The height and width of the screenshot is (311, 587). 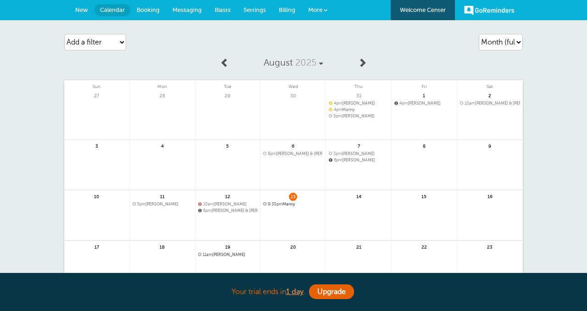 What do you see at coordinates (358, 110) in the screenshot?
I see `a: 4pmManny` at bounding box center [358, 110].